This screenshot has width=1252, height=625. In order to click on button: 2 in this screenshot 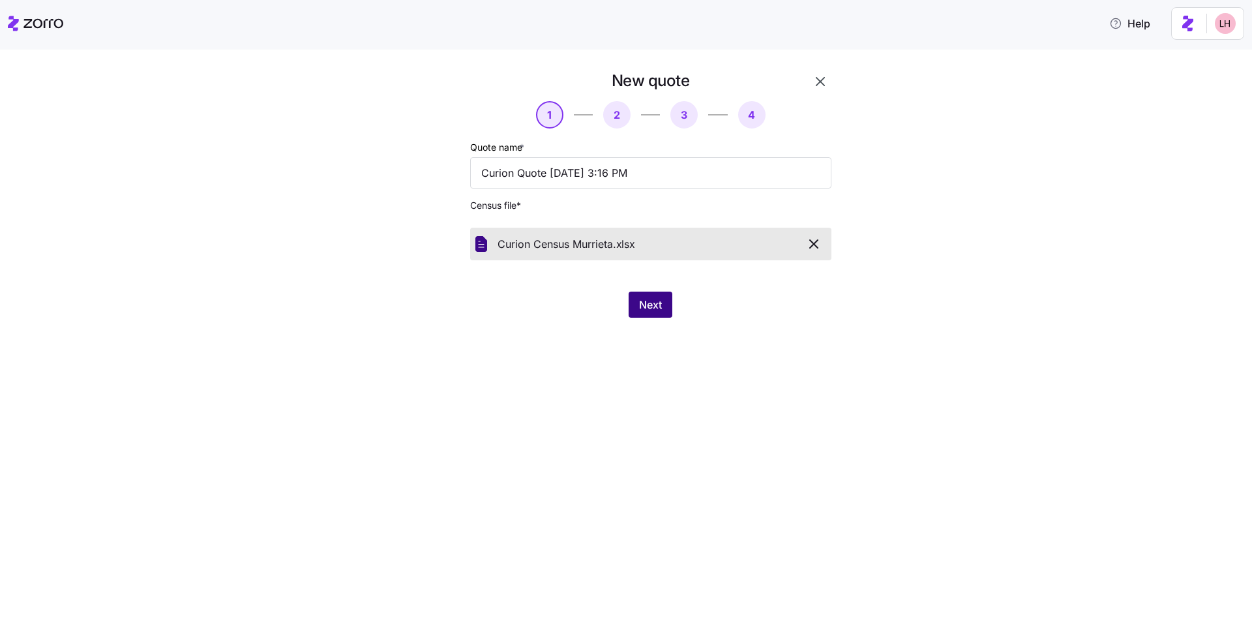, I will do `click(617, 115)`.